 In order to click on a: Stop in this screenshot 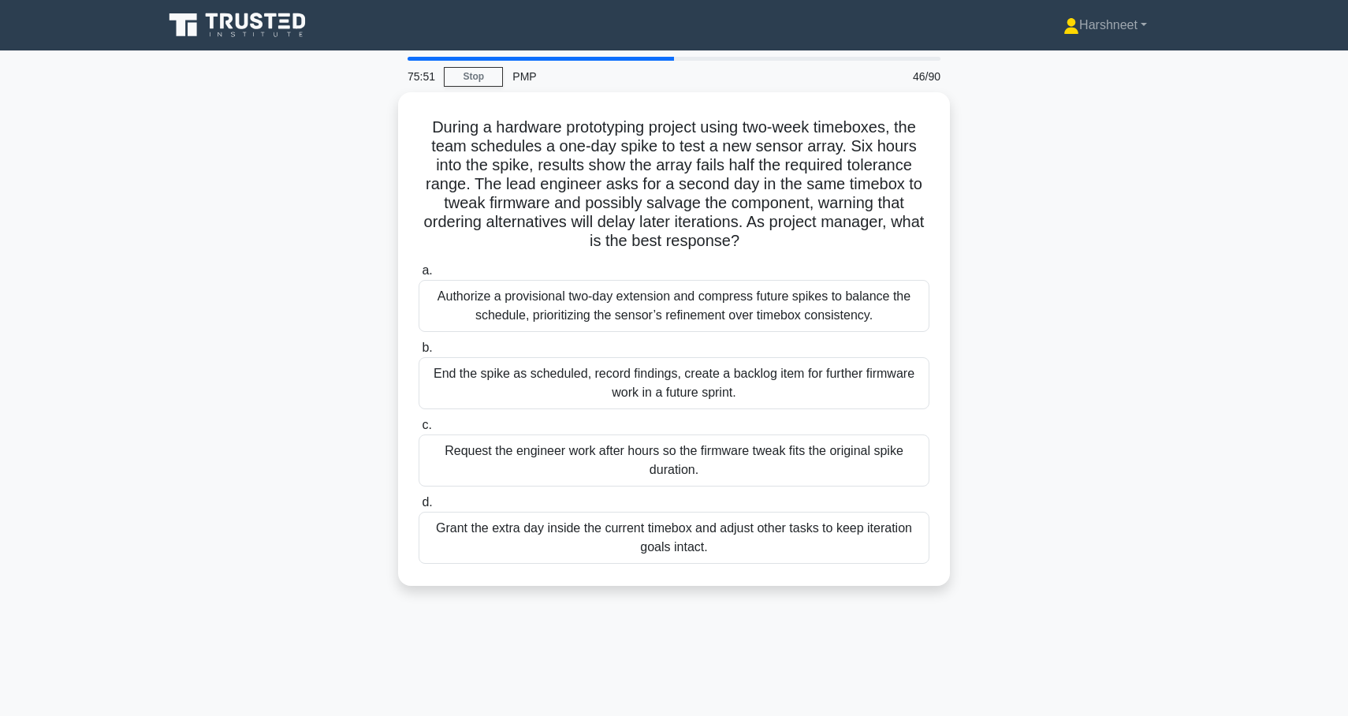, I will do `click(473, 76)`.